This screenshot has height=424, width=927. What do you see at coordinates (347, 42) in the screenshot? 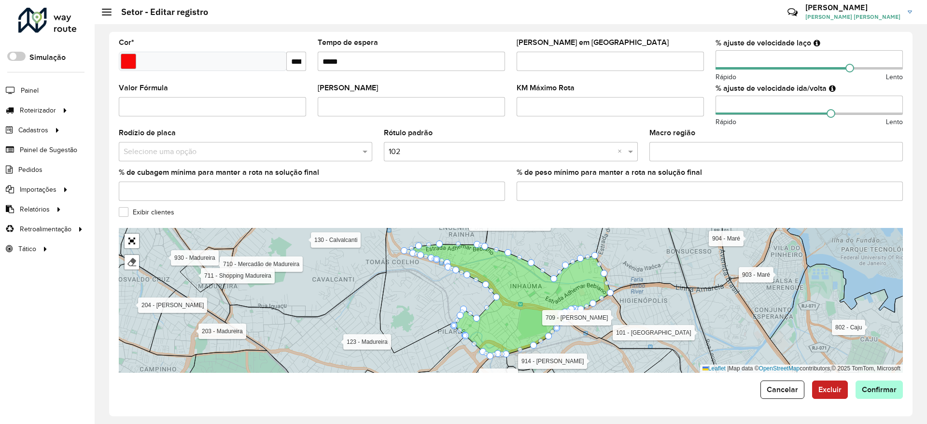
I see `label: Tempo de espera` at bounding box center [347, 42].